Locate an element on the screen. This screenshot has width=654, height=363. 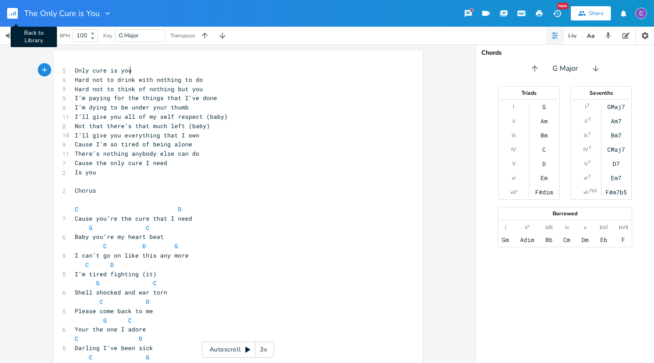
span: I’m dying to be under your thumb is located at coordinates (132, 107).